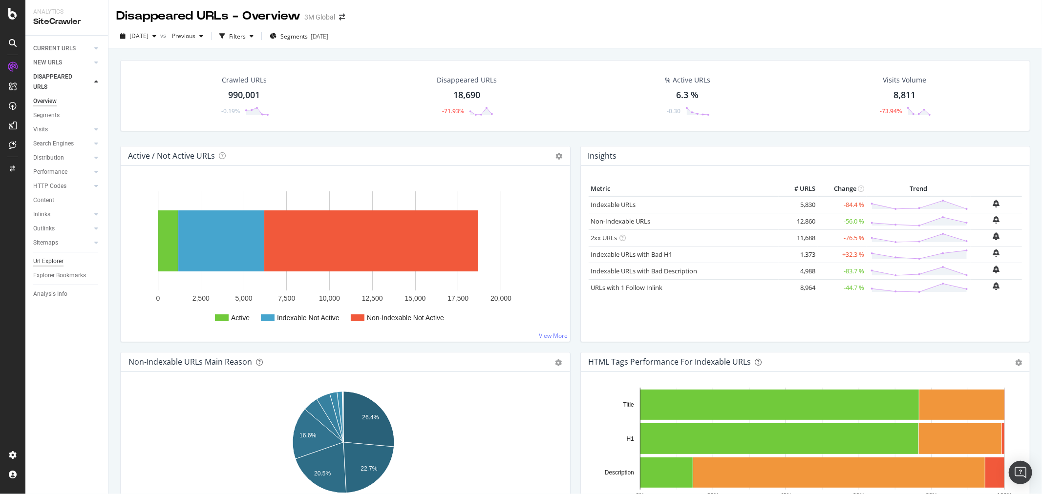  I want to click on td: 12,860, so click(798, 221).